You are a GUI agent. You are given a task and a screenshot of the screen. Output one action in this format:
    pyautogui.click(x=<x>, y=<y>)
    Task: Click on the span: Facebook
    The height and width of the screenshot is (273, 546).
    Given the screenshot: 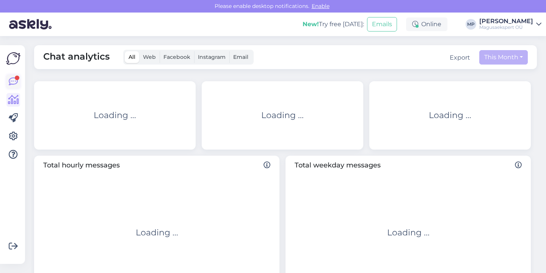 What is the action you would take?
    pyautogui.click(x=177, y=57)
    